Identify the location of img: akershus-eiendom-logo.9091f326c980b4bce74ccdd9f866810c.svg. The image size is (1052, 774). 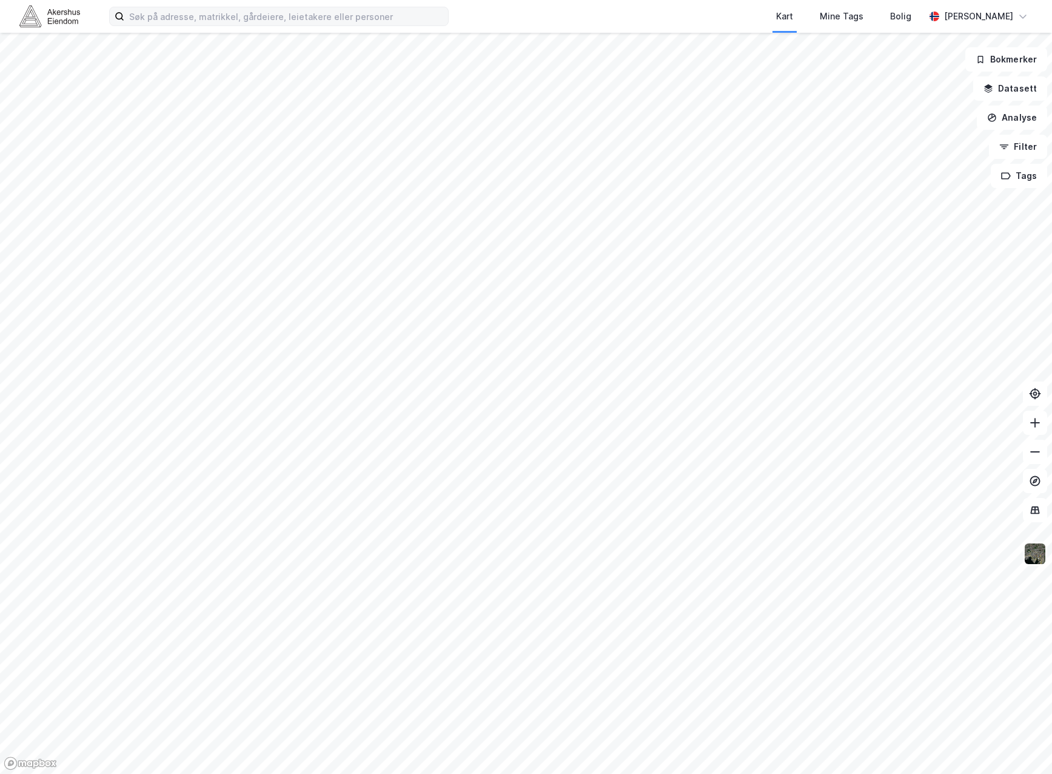
(50, 16).